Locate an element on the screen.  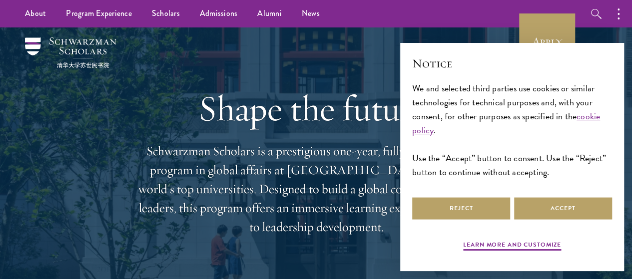
div: We and selected third parties use cookies or similar technologies for technical purposes and, wit... is located at coordinates (512, 130).